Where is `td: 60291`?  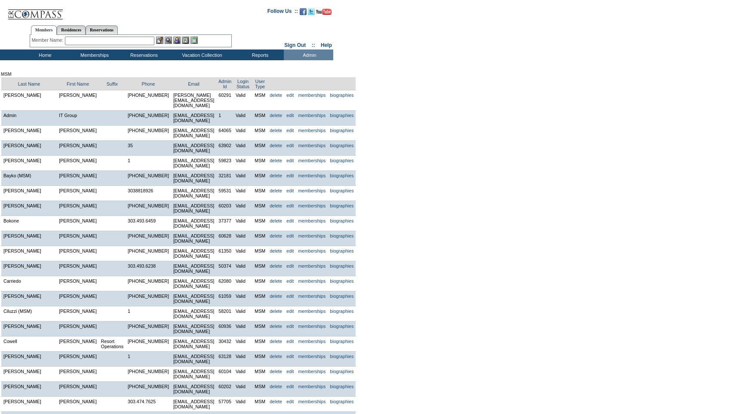
td: 60291 is located at coordinates (225, 100).